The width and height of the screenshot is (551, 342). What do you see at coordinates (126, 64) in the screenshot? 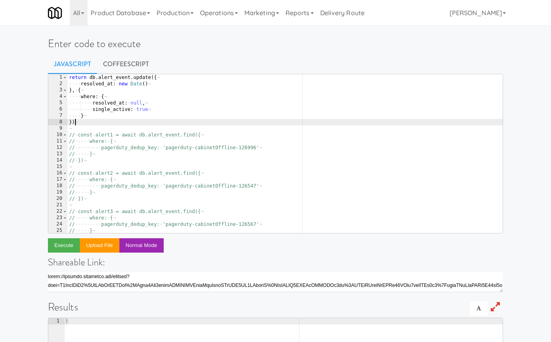
I see `a: CoffeeScript` at bounding box center [126, 64].